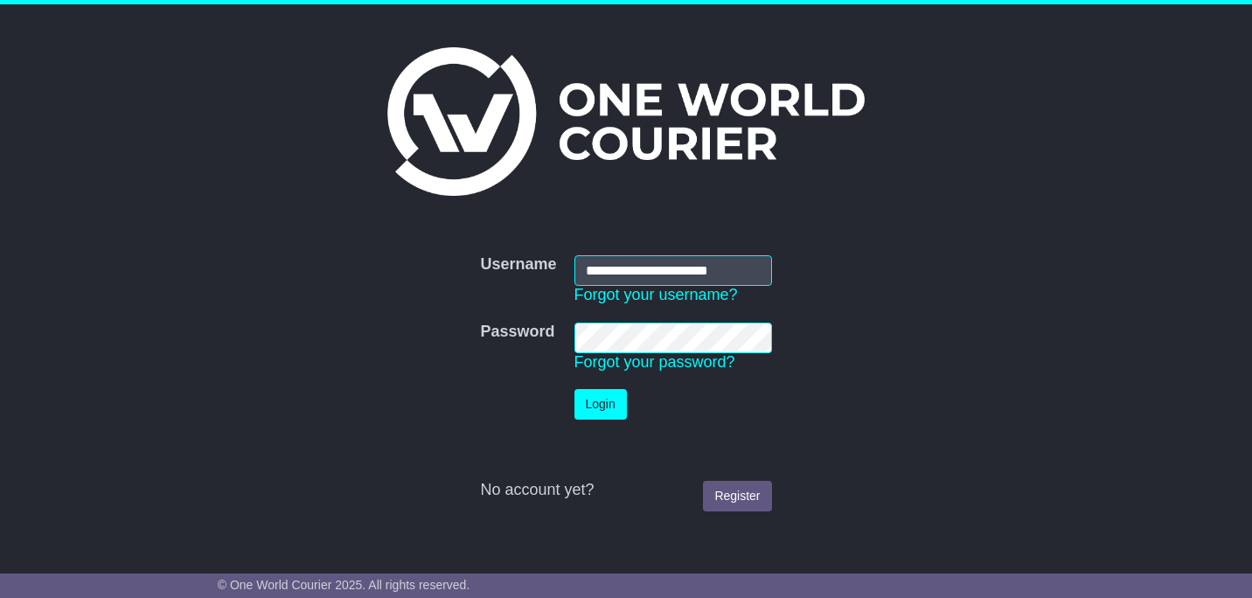 Image resolution: width=1252 pixels, height=598 pixels. What do you see at coordinates (518, 265) in the screenshot?
I see `label: Username` at bounding box center [518, 265].